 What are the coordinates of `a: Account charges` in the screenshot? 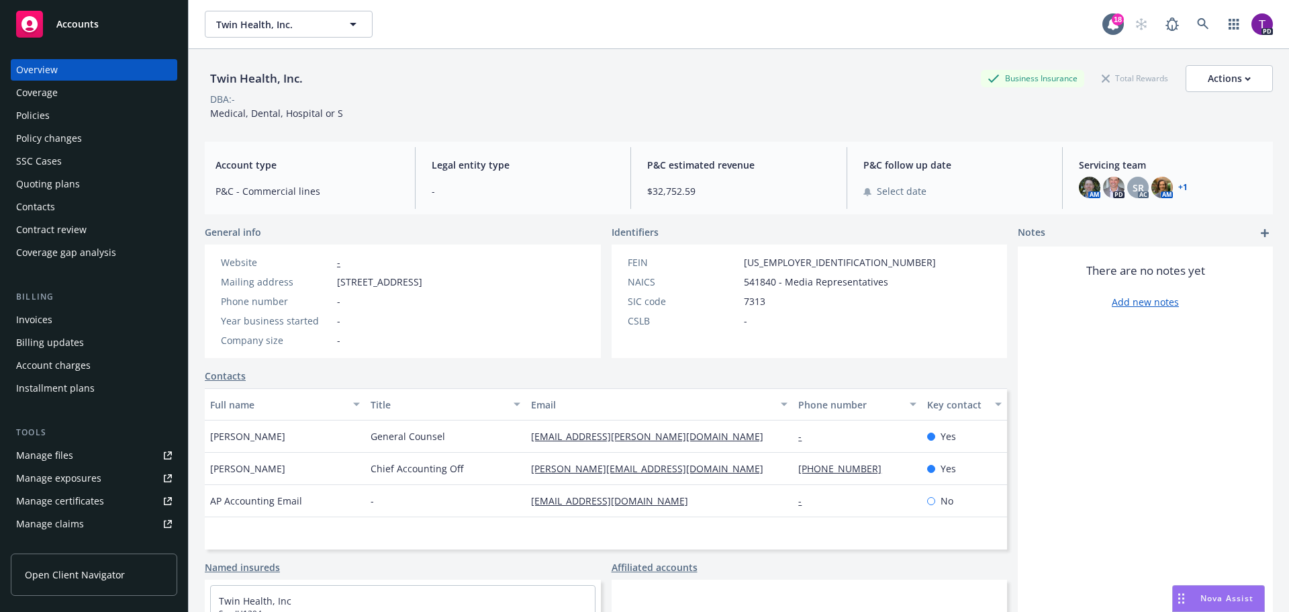 It's located at (94, 365).